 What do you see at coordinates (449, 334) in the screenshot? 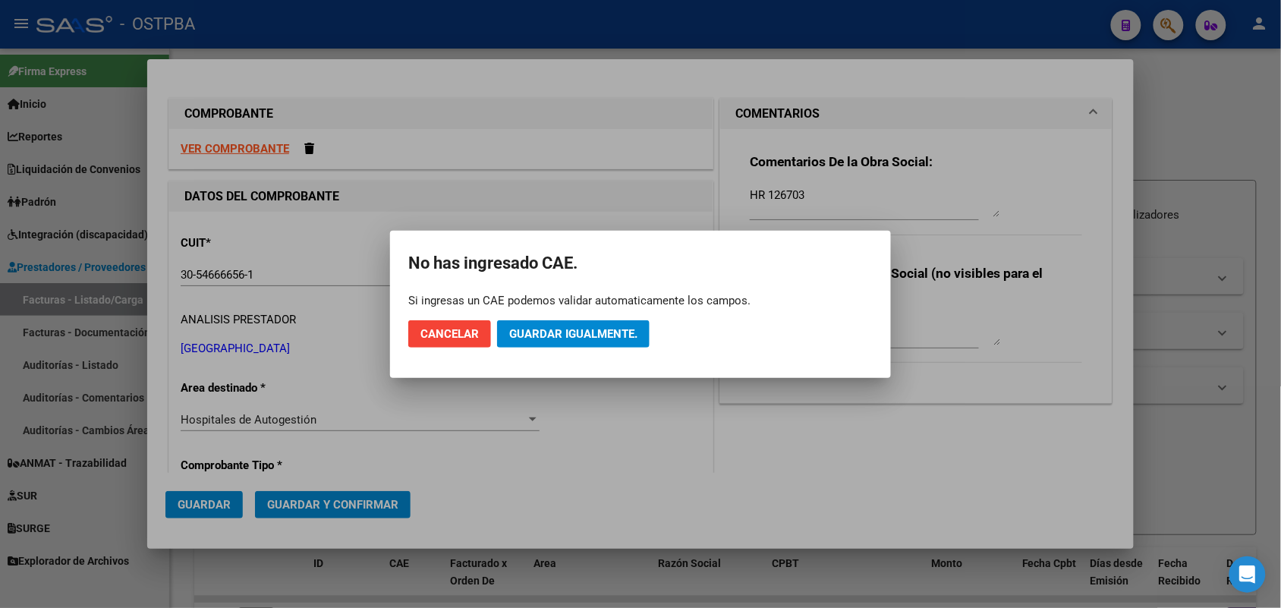
I see `button: Cancelar` at bounding box center [449, 334].